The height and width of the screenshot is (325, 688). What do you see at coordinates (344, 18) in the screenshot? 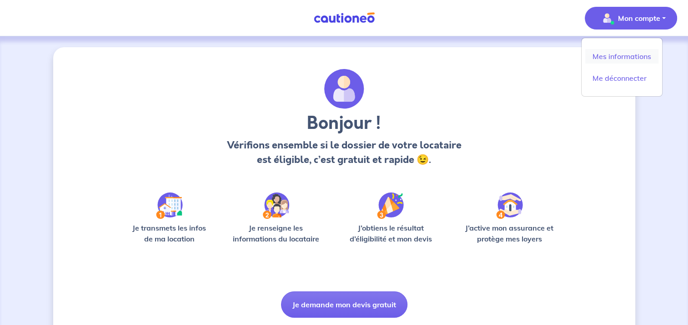
I see `img: Cautioneo` at bounding box center [344, 18].